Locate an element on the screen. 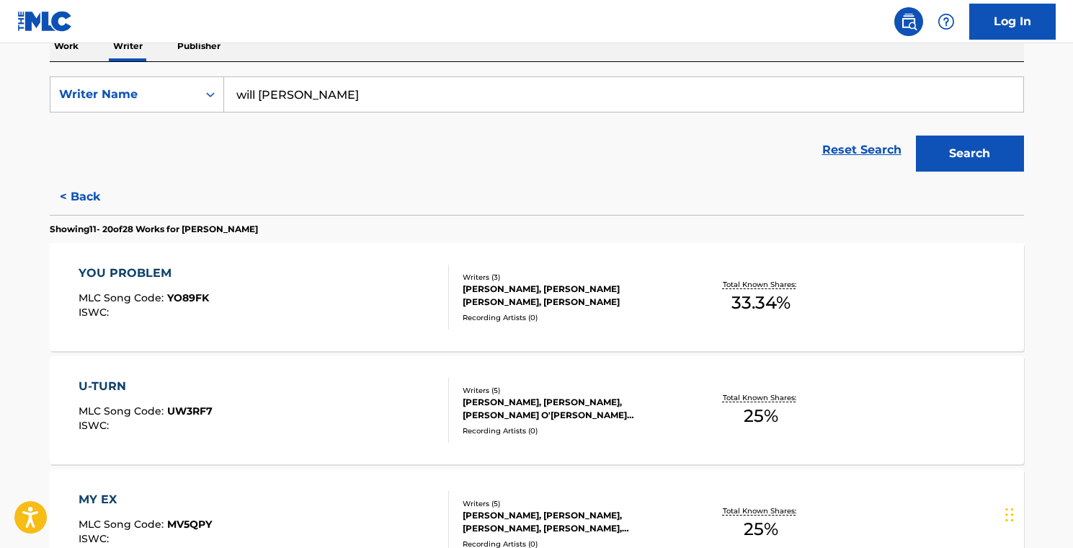  div: Writer Name is located at coordinates (124, 94).